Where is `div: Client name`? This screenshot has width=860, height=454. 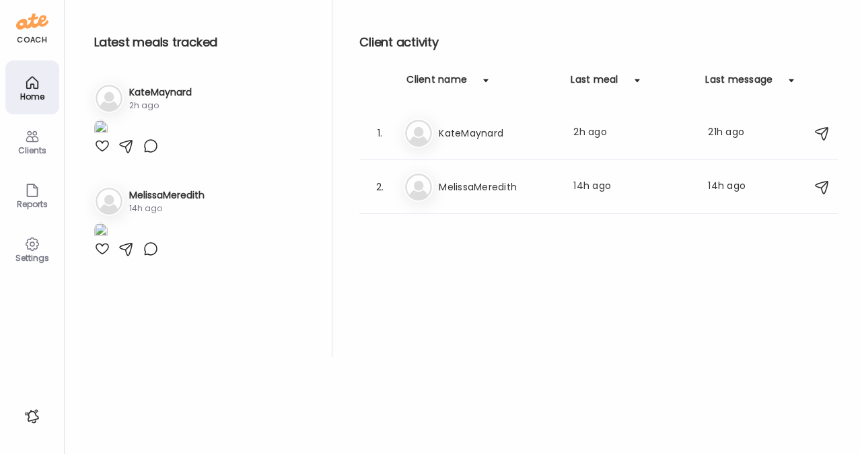
div: Client name is located at coordinates (437, 83).